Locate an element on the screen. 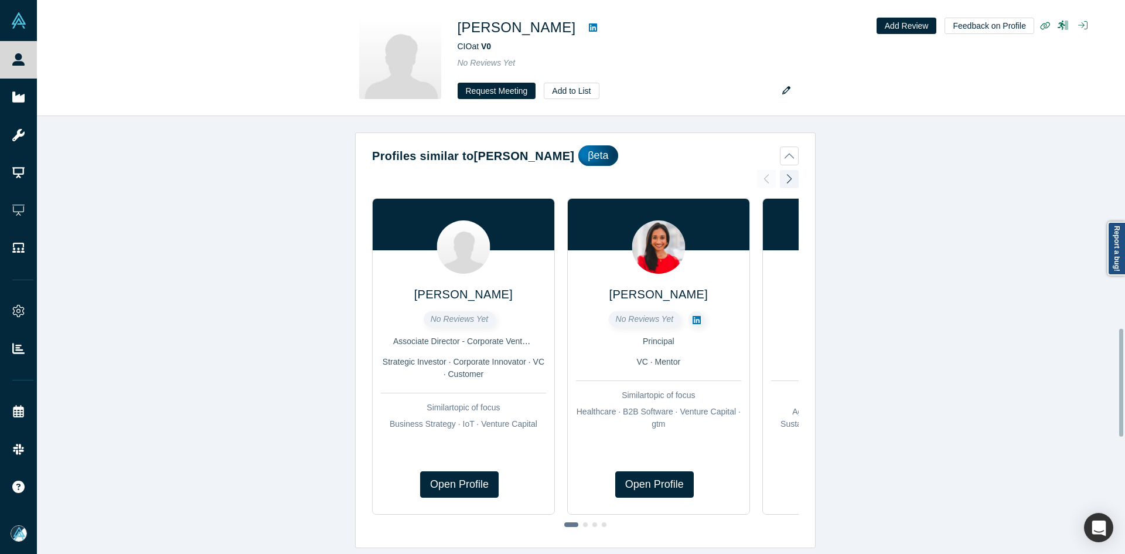  span: AgTech (Agriculture Technology) · Sustainable Water Process · FoodTech · Venture Capital is located at coordinates (853, 424).